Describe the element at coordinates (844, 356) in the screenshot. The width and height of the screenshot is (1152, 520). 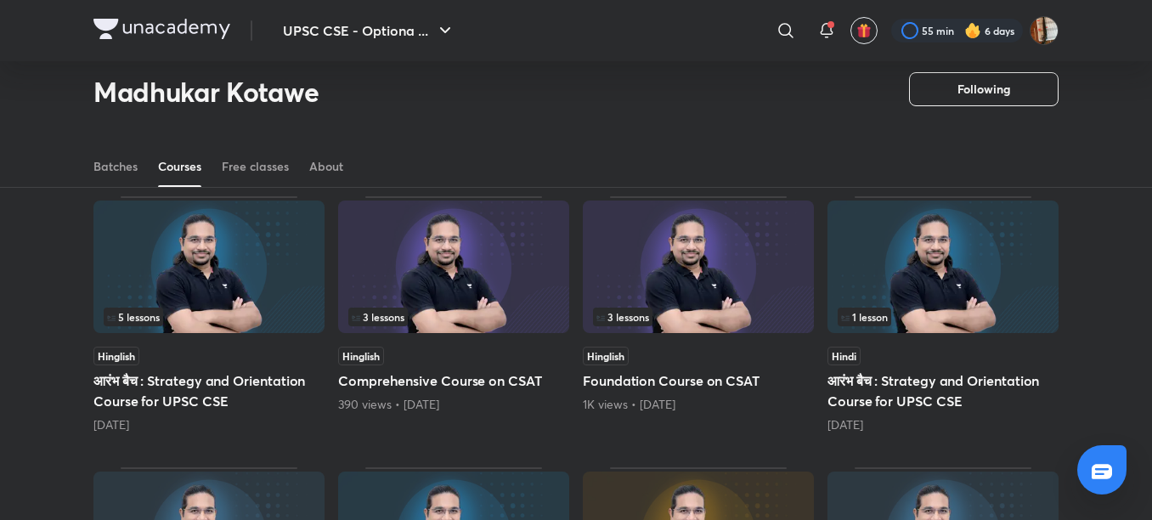
I see `span: Hindi` at that location.